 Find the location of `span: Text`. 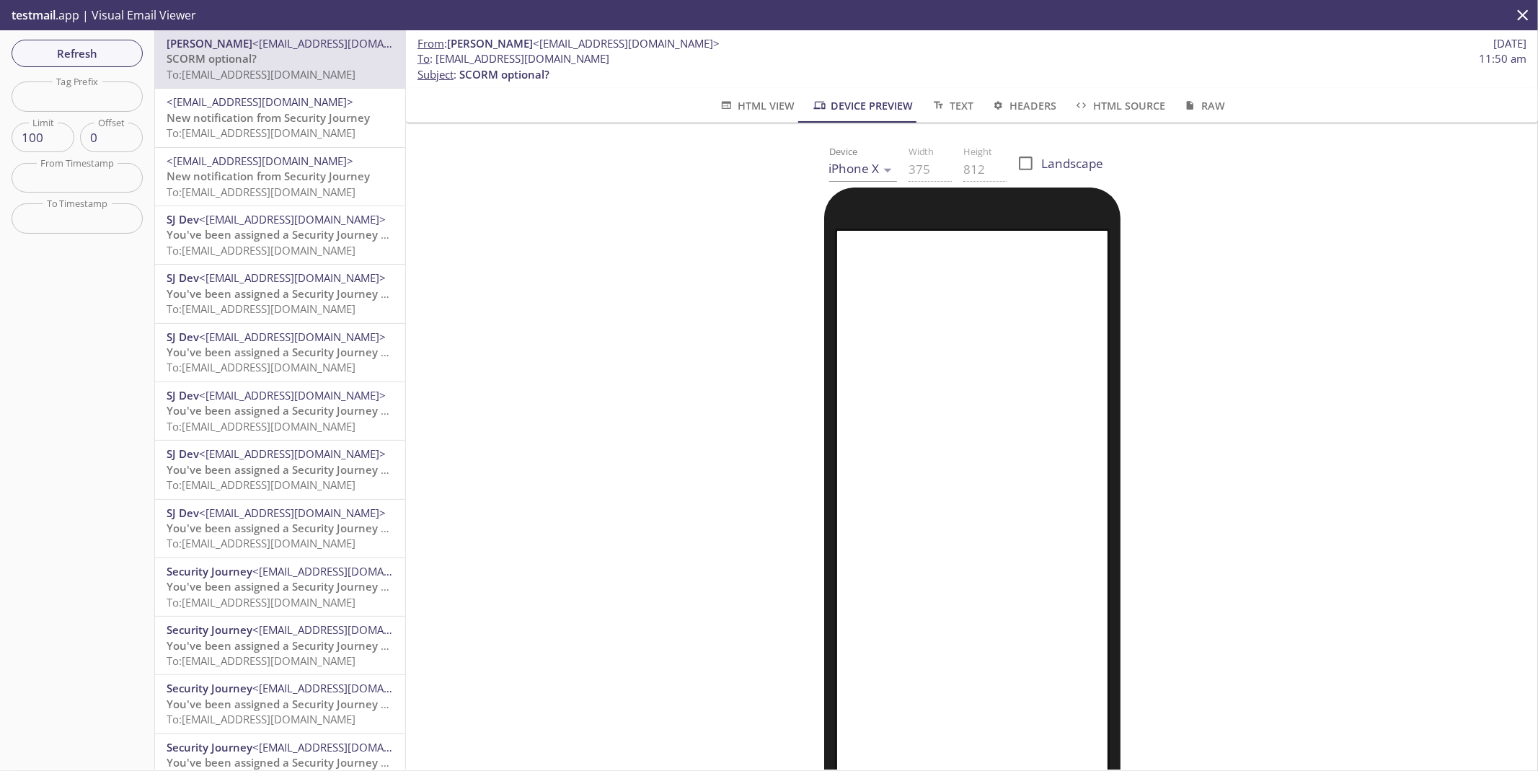

span: Text is located at coordinates (952, 105).